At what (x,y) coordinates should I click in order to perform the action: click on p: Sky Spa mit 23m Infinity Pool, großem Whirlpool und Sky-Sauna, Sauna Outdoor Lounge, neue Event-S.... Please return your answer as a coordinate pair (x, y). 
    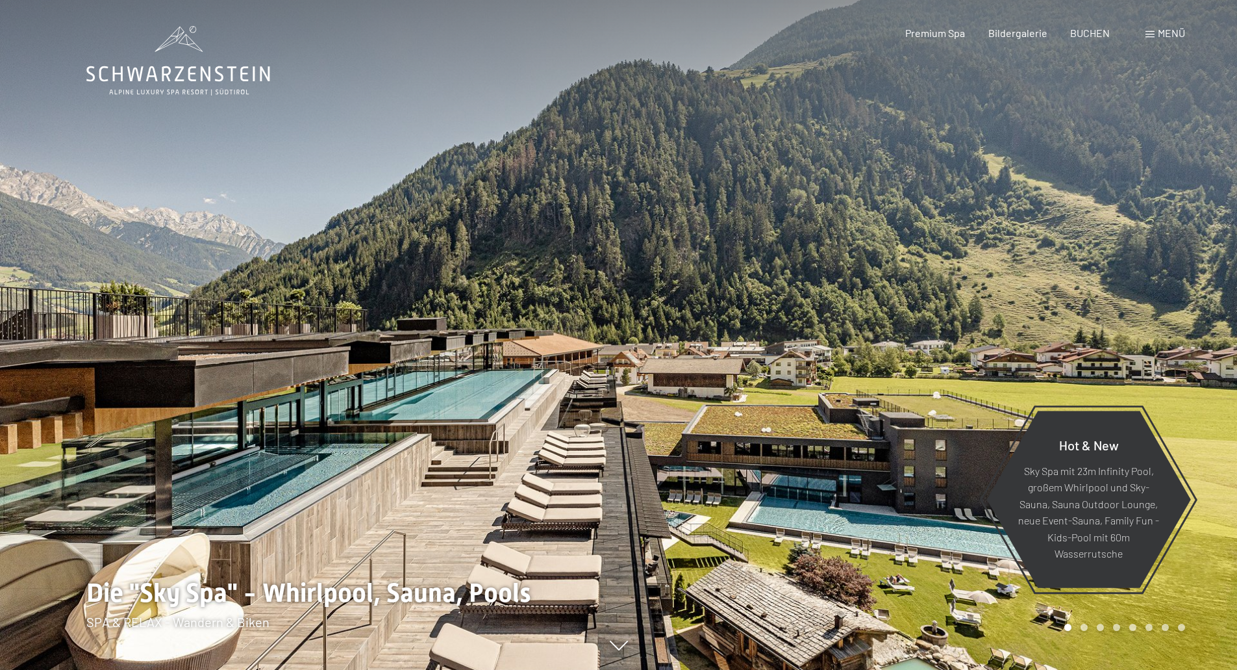
    Looking at the image, I should click on (1089, 512).